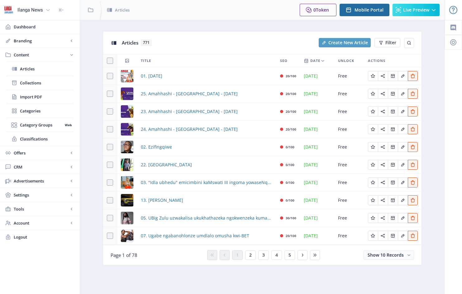 Image resolution: width=462 pixels, height=294 pixels. I want to click on span: Create New Article, so click(348, 43).